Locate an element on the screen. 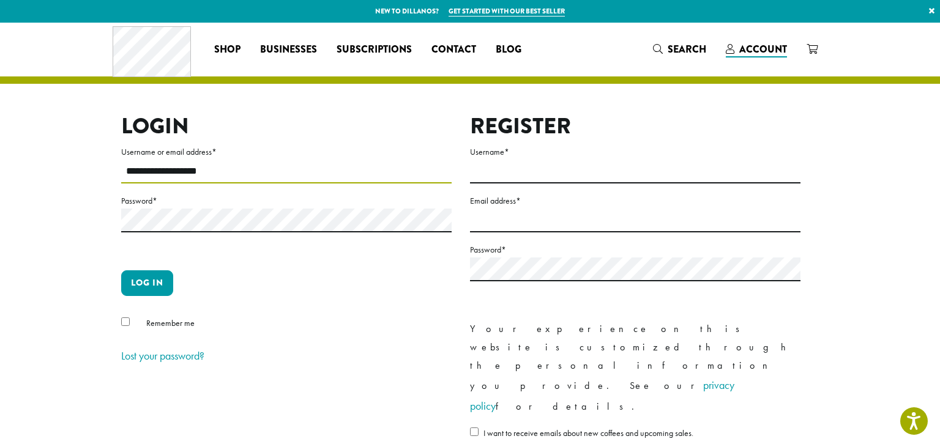  span: Shop is located at coordinates (227, 50).